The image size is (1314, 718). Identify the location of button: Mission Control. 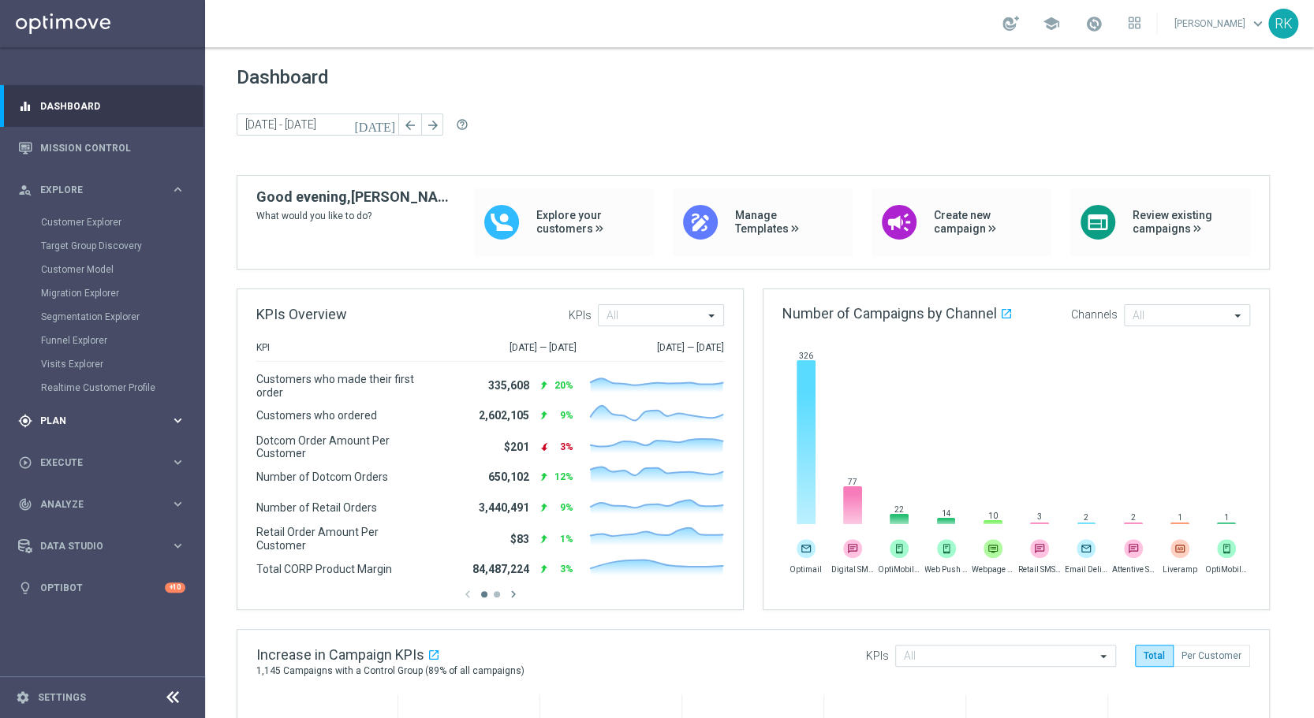
(102, 148).